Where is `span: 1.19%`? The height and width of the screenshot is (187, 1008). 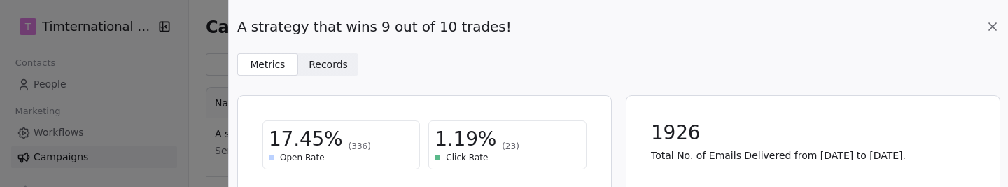
span: 1.19% is located at coordinates (465, 139).